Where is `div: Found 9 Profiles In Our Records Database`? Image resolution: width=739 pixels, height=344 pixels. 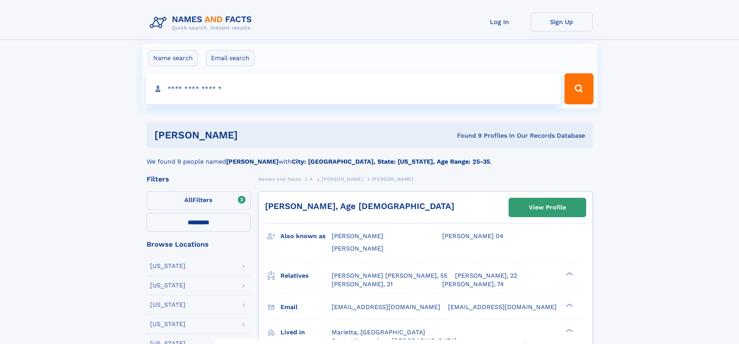 div: Found 9 Profiles In Our Records Database is located at coordinates (466, 136).